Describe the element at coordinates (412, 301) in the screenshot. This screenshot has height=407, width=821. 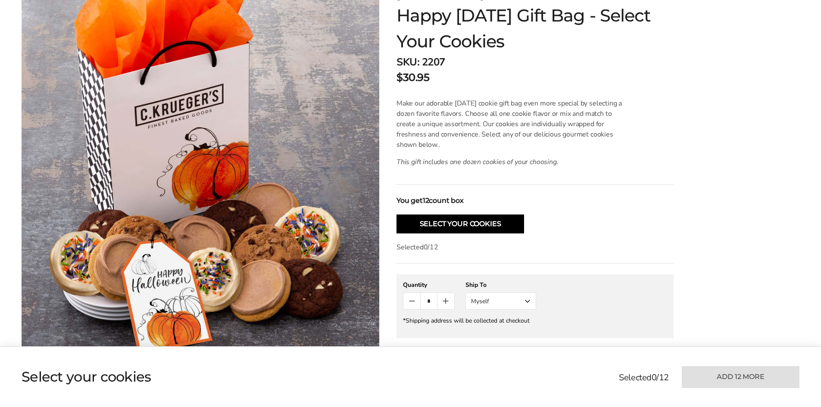
I see `button: Count minus` at that location.